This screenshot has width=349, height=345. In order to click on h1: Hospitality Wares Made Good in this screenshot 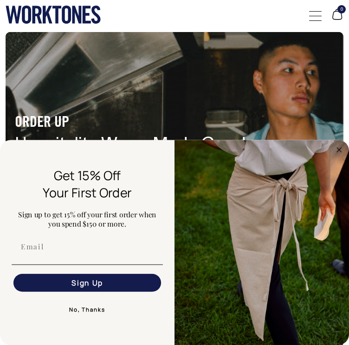, I will do `click(130, 145)`.